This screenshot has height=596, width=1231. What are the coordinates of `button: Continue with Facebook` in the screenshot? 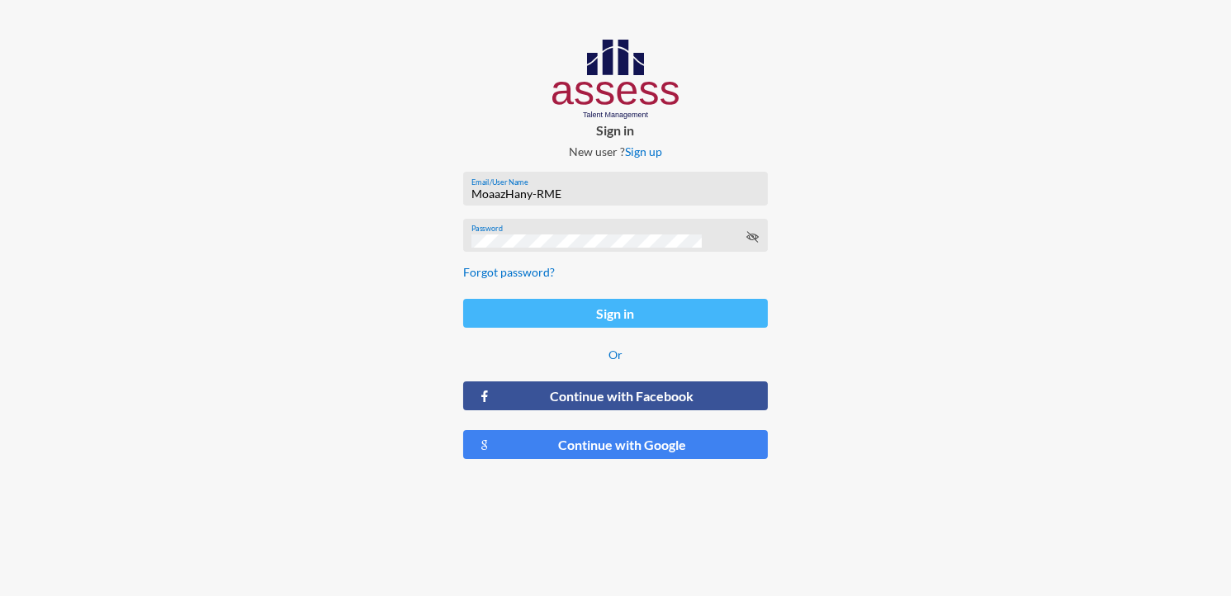 It's located at (615, 395).